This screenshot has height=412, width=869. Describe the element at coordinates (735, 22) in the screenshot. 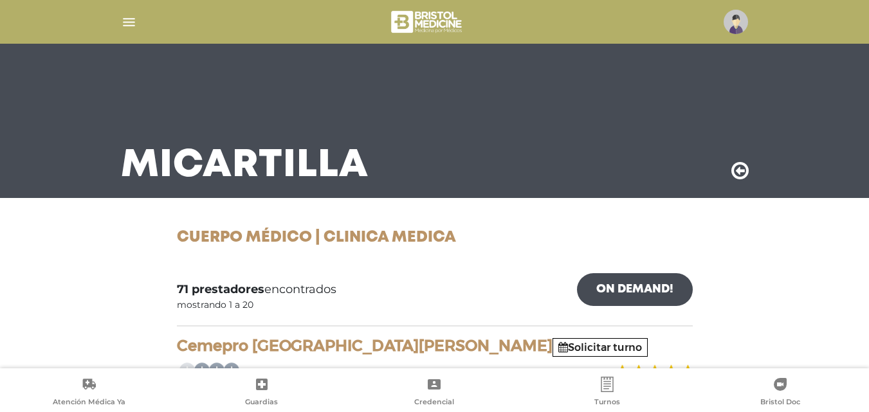

I see `img: profile-placeholder.svg` at that location.